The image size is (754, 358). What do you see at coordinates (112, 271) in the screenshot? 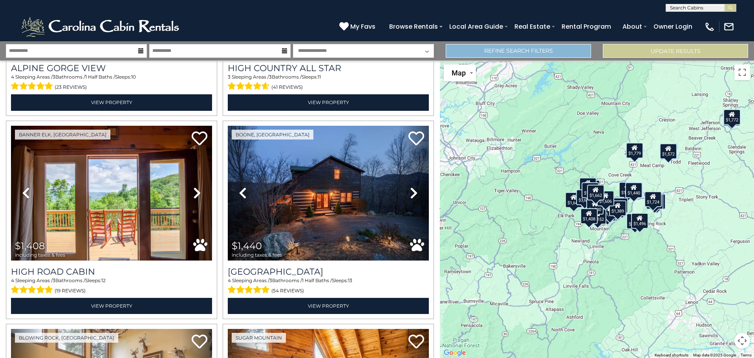
I see `a: High Road Cabin` at bounding box center [112, 271].